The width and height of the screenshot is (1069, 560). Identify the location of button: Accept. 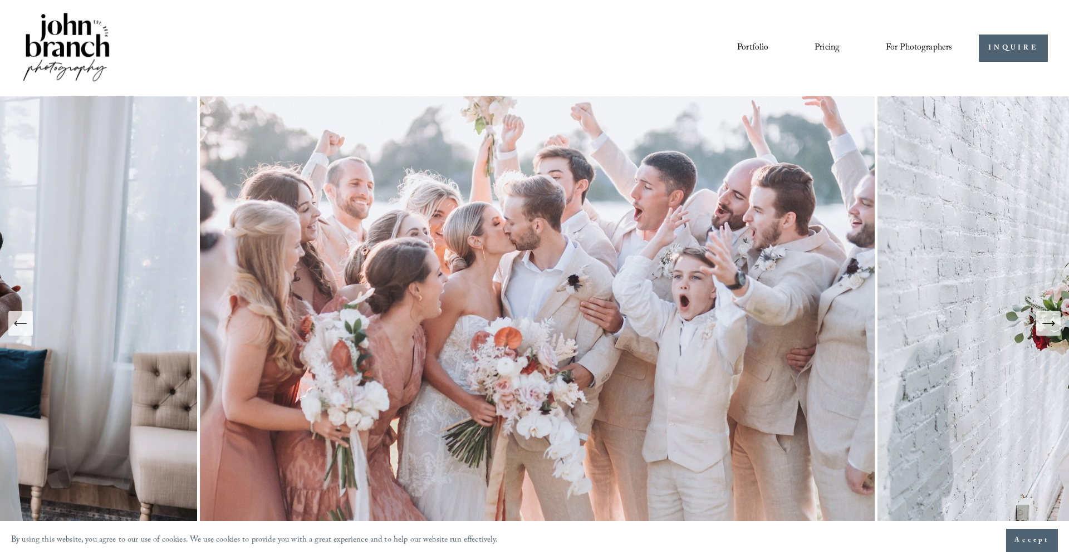
(1032, 541).